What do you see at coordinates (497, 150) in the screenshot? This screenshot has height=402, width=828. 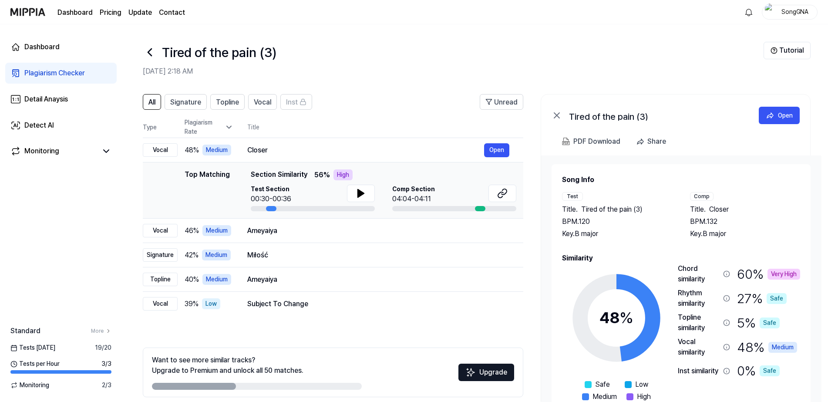 I see `a: Open` at bounding box center [497, 150].